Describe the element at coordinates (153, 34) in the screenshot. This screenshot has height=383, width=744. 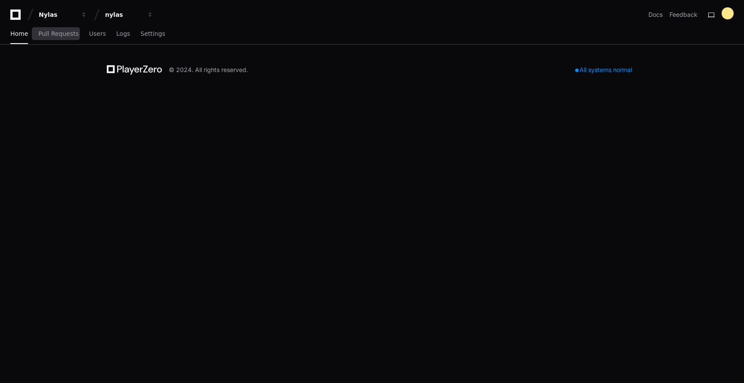
I see `a: Settings` at that location.